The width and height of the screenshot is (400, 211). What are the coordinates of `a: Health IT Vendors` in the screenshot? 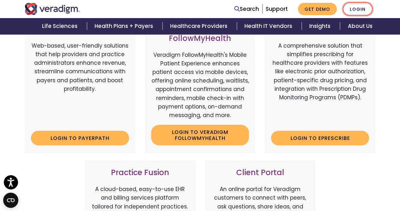 It's located at (269, 26).